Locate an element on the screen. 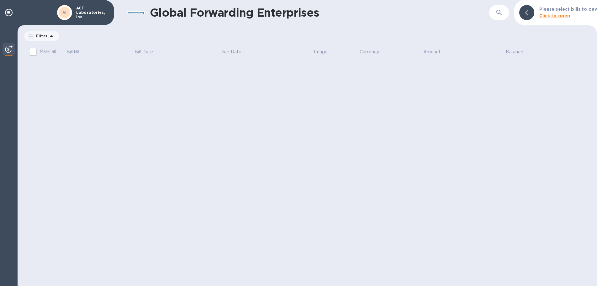  span: Due Date is located at coordinates (235, 52).